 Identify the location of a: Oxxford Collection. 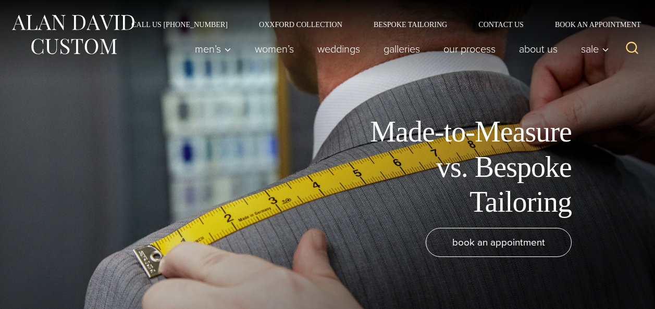
(301, 24).